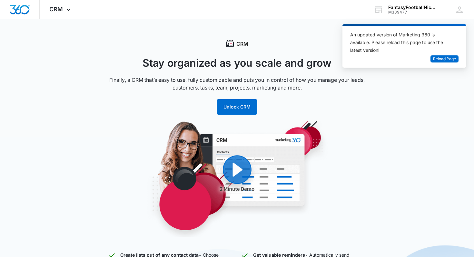  Describe the element at coordinates (444, 59) in the screenshot. I see `button: Reload Page` at that location.